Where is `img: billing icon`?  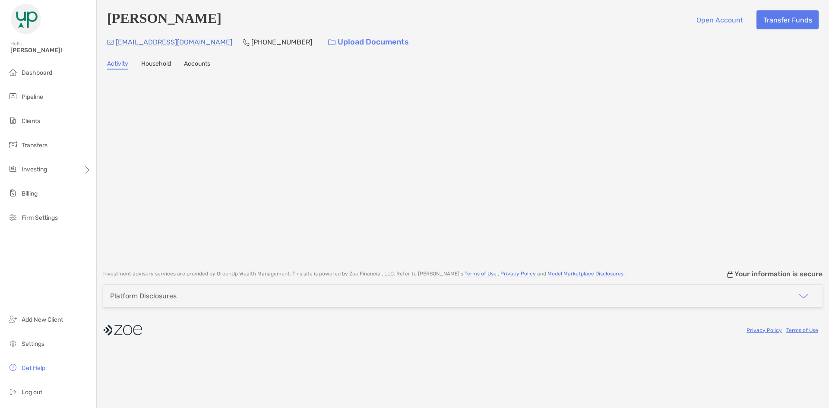 img: billing icon is located at coordinates (13, 193).